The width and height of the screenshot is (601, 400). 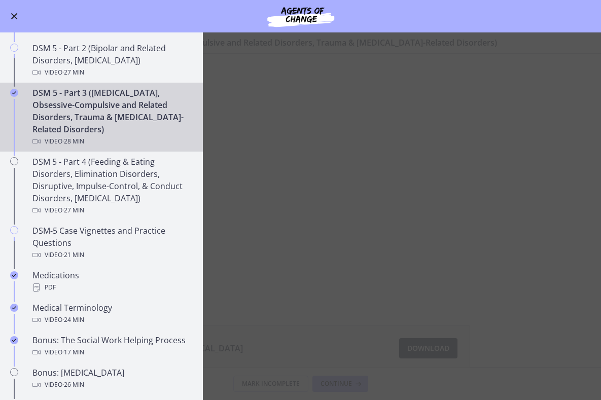 What do you see at coordinates (73, 142) in the screenshot?
I see `span: · 28 min` at bounding box center [73, 142].